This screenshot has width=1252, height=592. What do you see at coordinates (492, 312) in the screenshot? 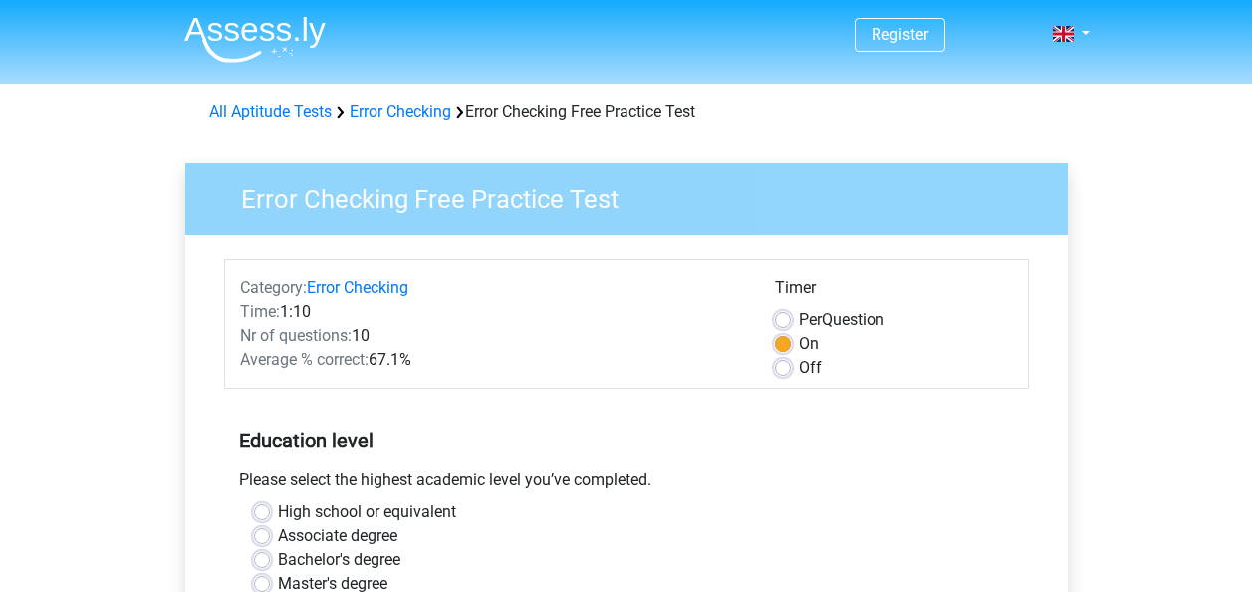
I see `div: 1:10` at bounding box center [492, 312].